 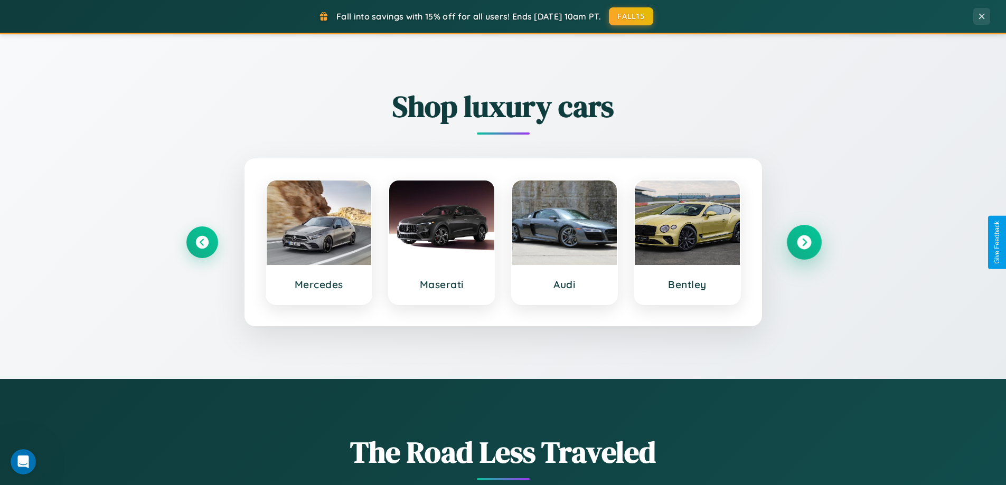 What do you see at coordinates (565, 285) in the screenshot?
I see `h3: Audi` at bounding box center [565, 285].